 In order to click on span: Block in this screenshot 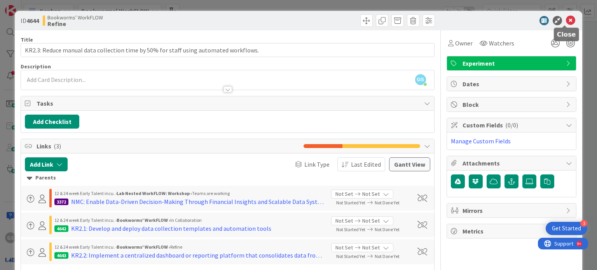, I will do `click(512, 104)`.